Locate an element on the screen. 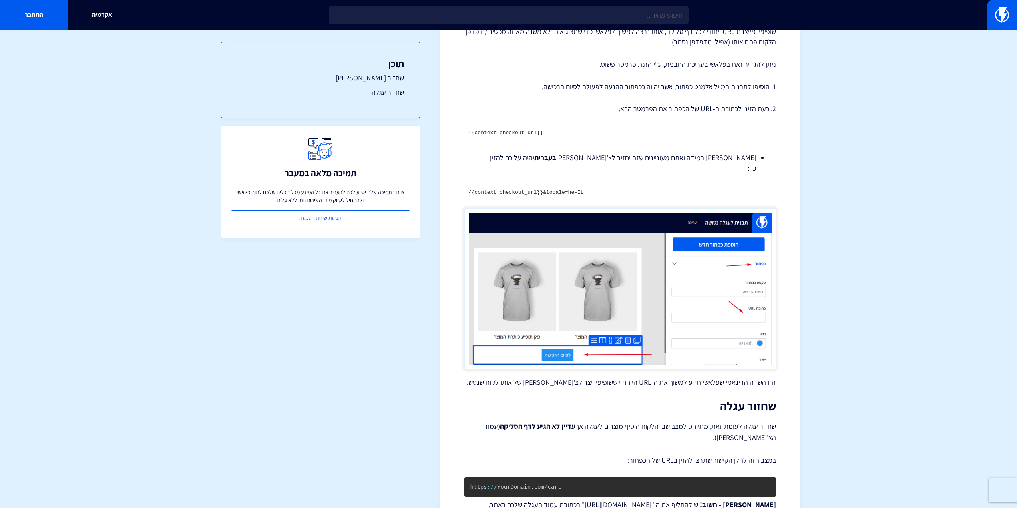 This screenshot has width=1017, height=508. p: ניתן להגדיר זאת בפלאשי בעריכת התבנית, ע"י הזנת פרמטר פשוט. is located at coordinates (620, 64).